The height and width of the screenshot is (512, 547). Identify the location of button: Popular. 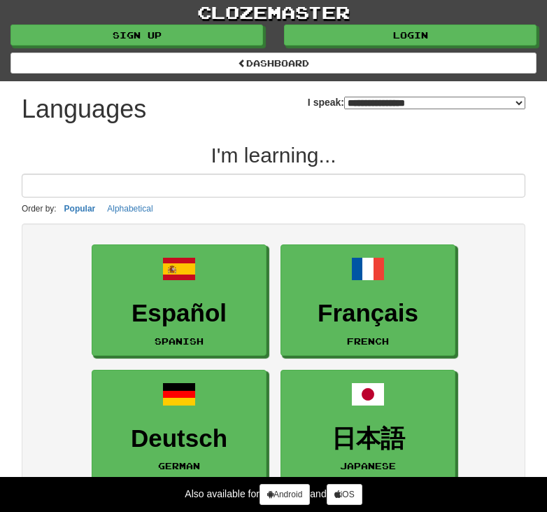
(80, 209).